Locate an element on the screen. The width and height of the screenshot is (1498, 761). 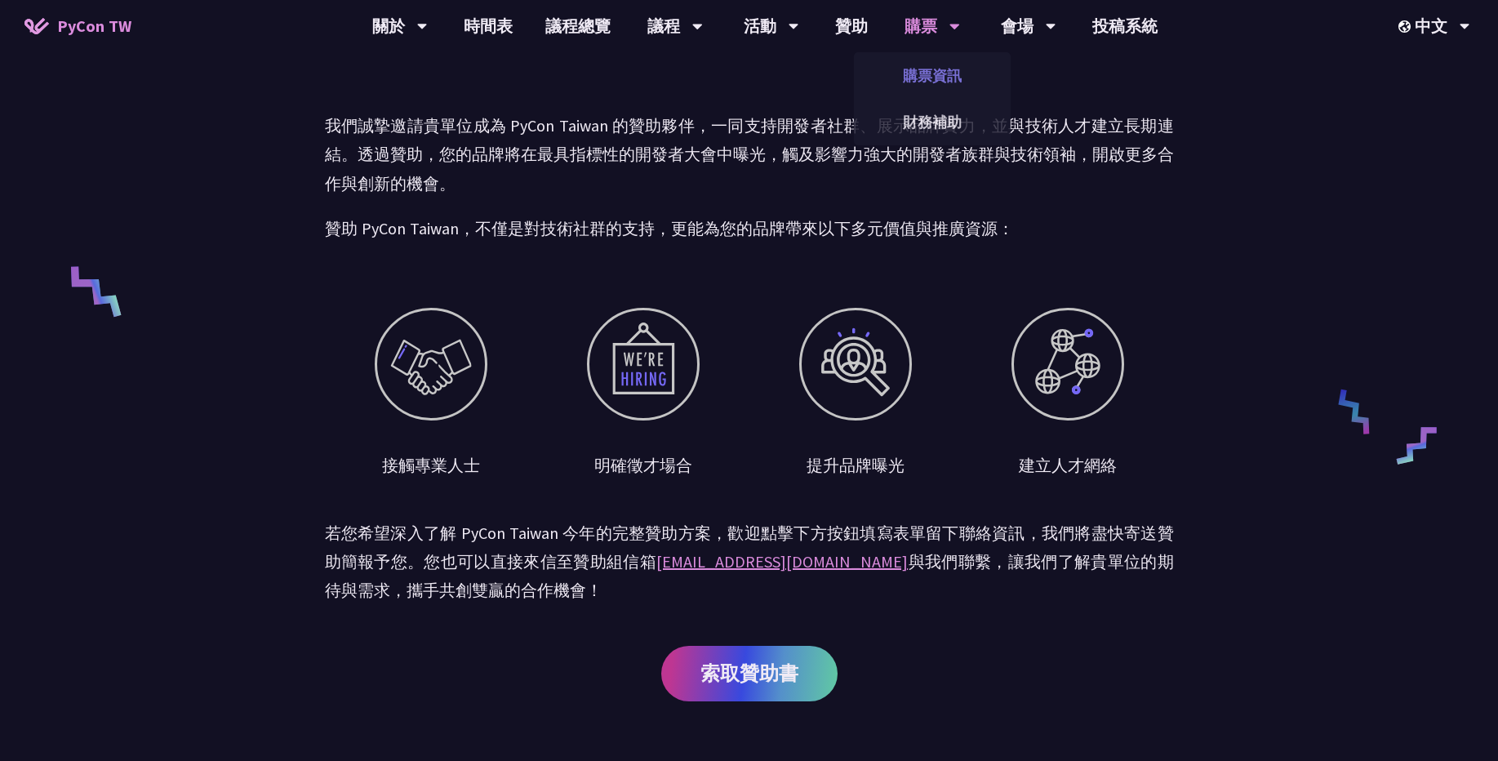
img: Locale Icon is located at coordinates (1406, 26).